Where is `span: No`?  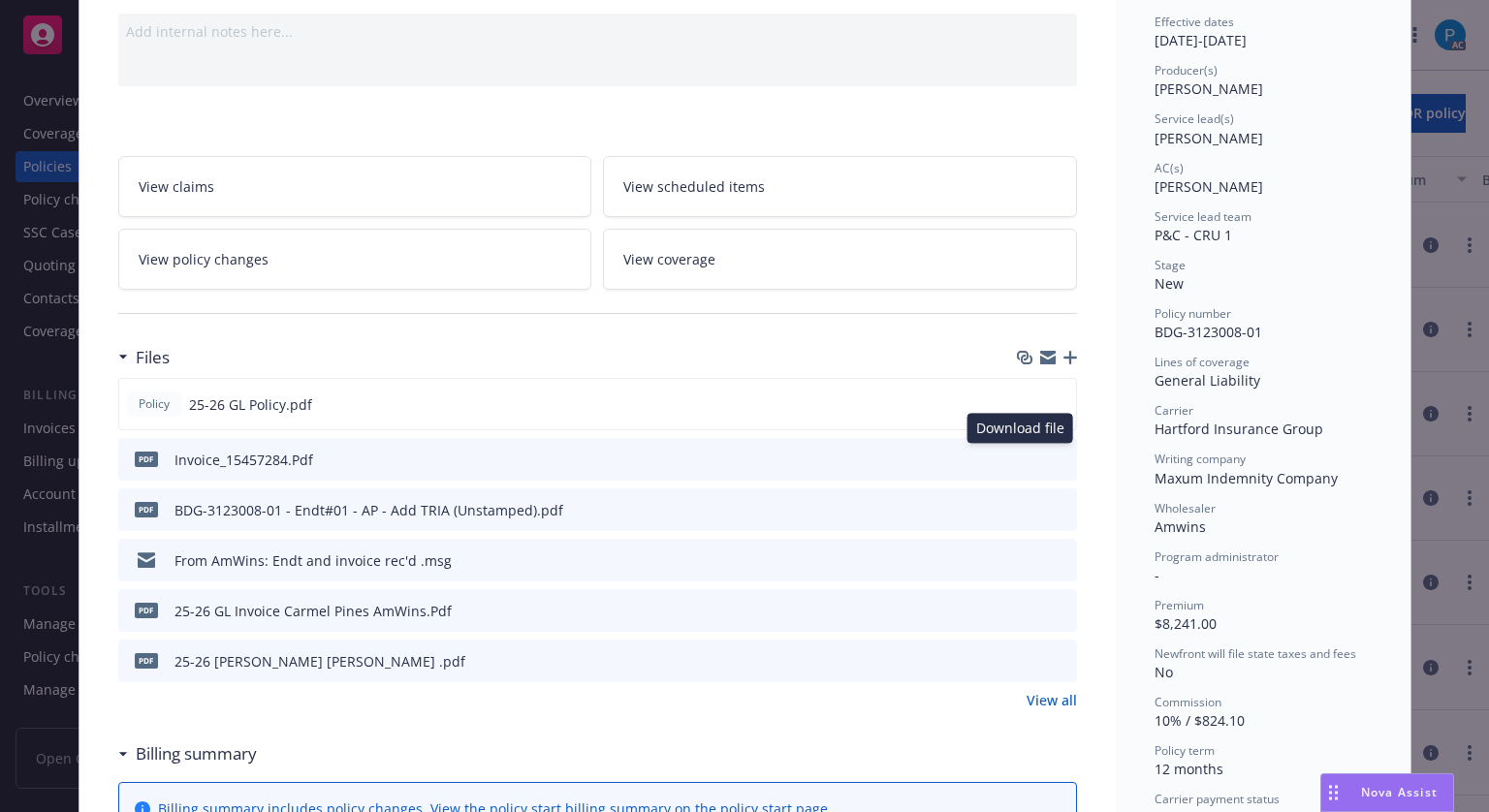 span: No is located at coordinates (1163, 672).